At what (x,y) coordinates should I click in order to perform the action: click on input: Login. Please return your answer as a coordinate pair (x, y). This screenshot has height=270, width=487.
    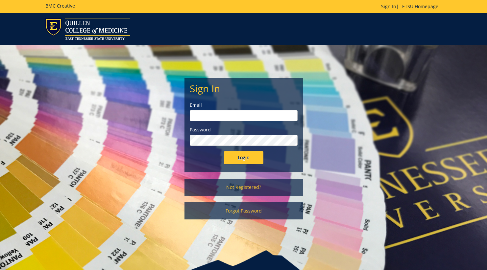
    Looking at the image, I should click on (244, 158).